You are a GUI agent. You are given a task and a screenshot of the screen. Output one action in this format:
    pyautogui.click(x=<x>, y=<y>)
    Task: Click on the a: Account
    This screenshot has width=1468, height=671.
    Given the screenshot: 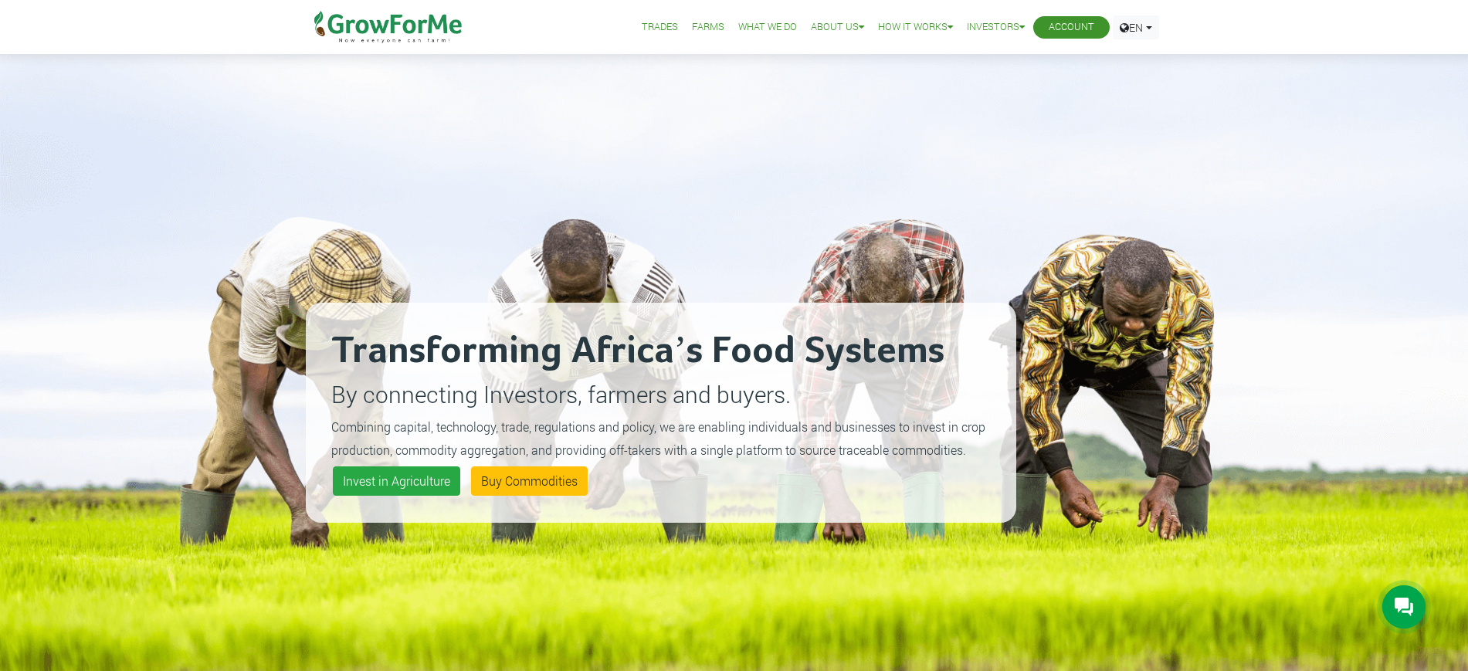 What is the action you would take?
    pyautogui.click(x=1071, y=27)
    